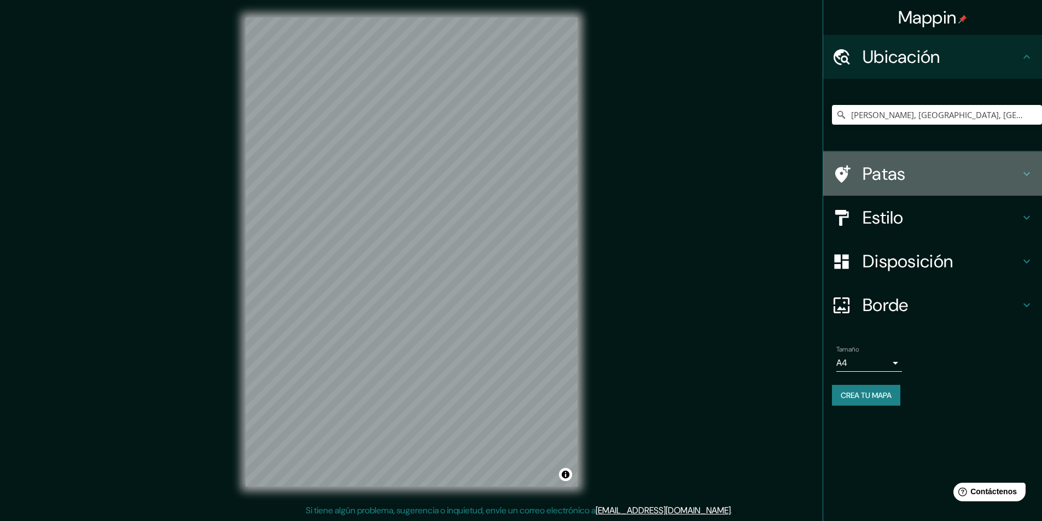 This screenshot has width=1042, height=521. What do you see at coordinates (933, 261) in the screenshot?
I see `div: Disposición` at bounding box center [933, 261].